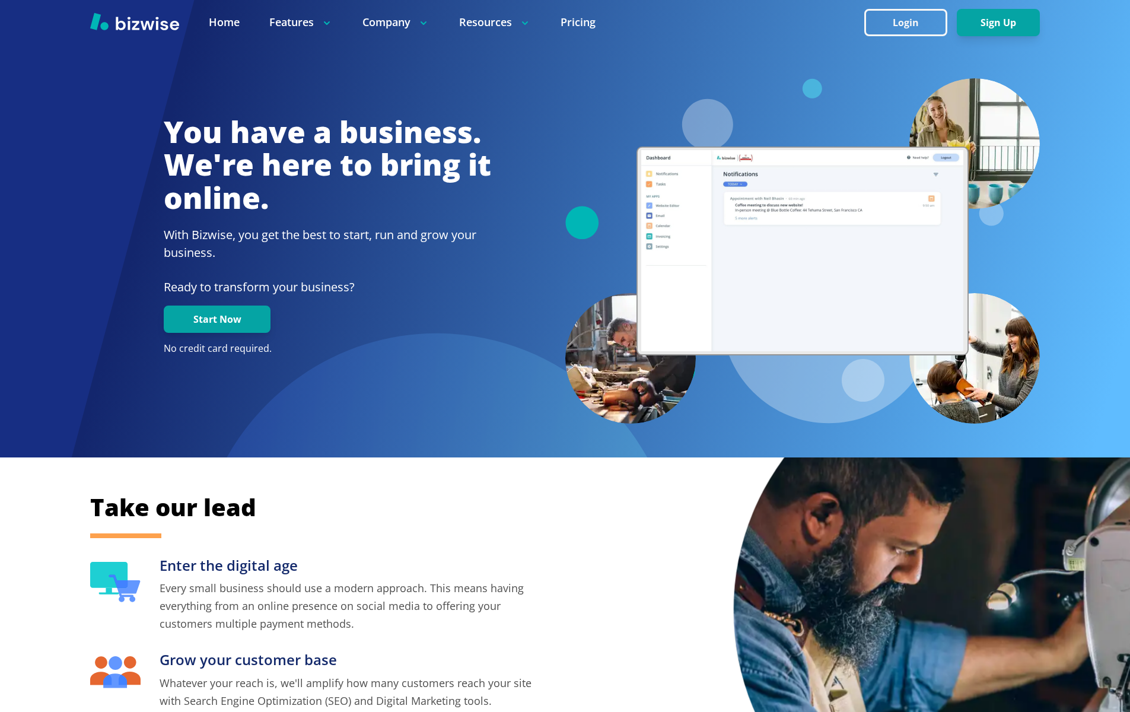  I want to click on h3: Enter the digital age, so click(347, 565).